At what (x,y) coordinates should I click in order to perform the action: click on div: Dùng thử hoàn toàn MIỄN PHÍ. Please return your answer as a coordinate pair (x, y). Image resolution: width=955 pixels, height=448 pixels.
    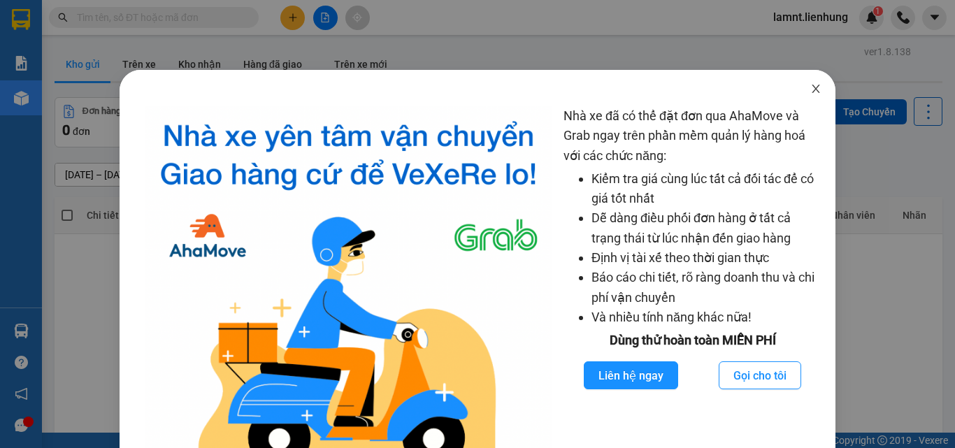
    Looking at the image, I should click on (692, 341).